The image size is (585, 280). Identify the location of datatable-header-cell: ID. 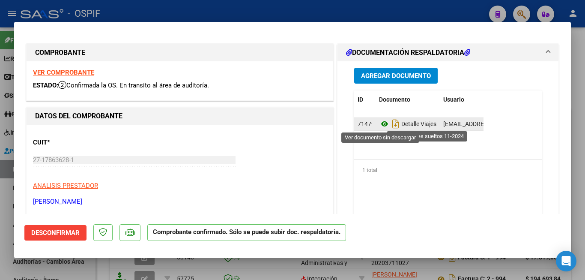
(365, 99).